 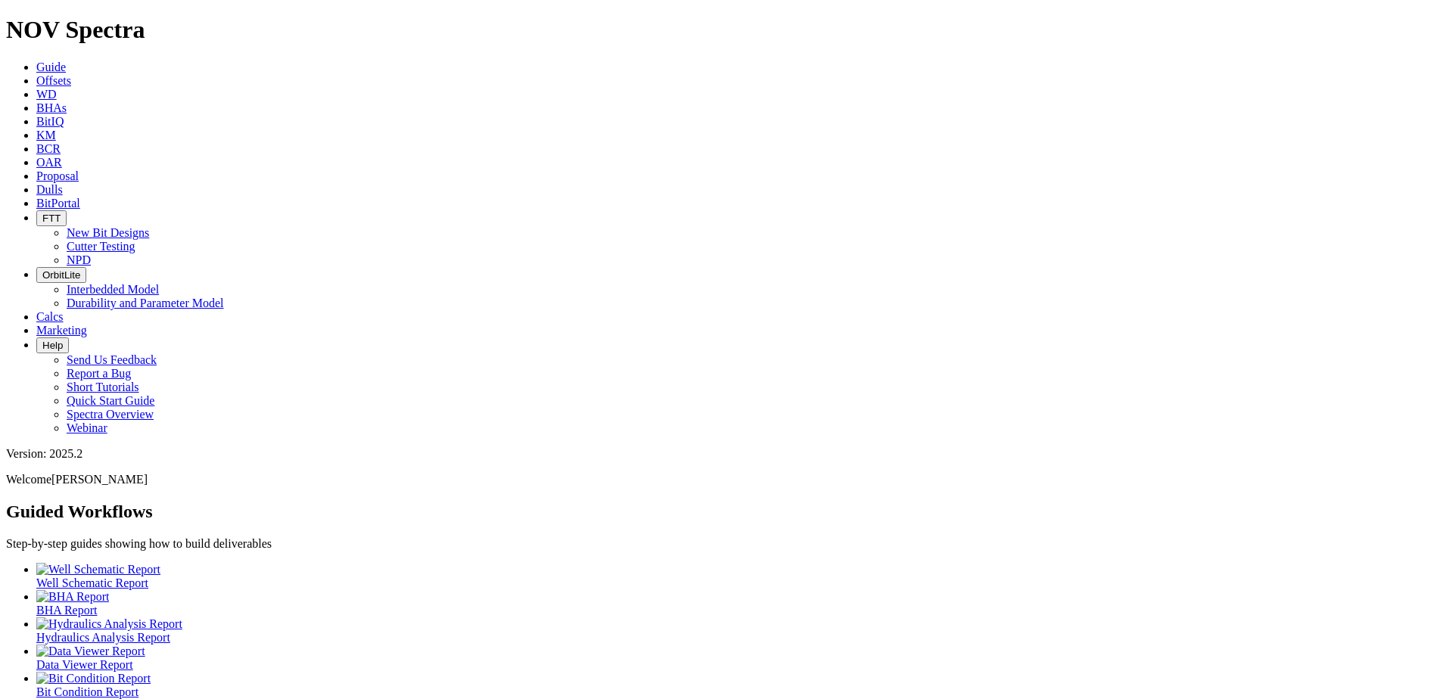 I want to click on a: NPD, so click(x=79, y=260).